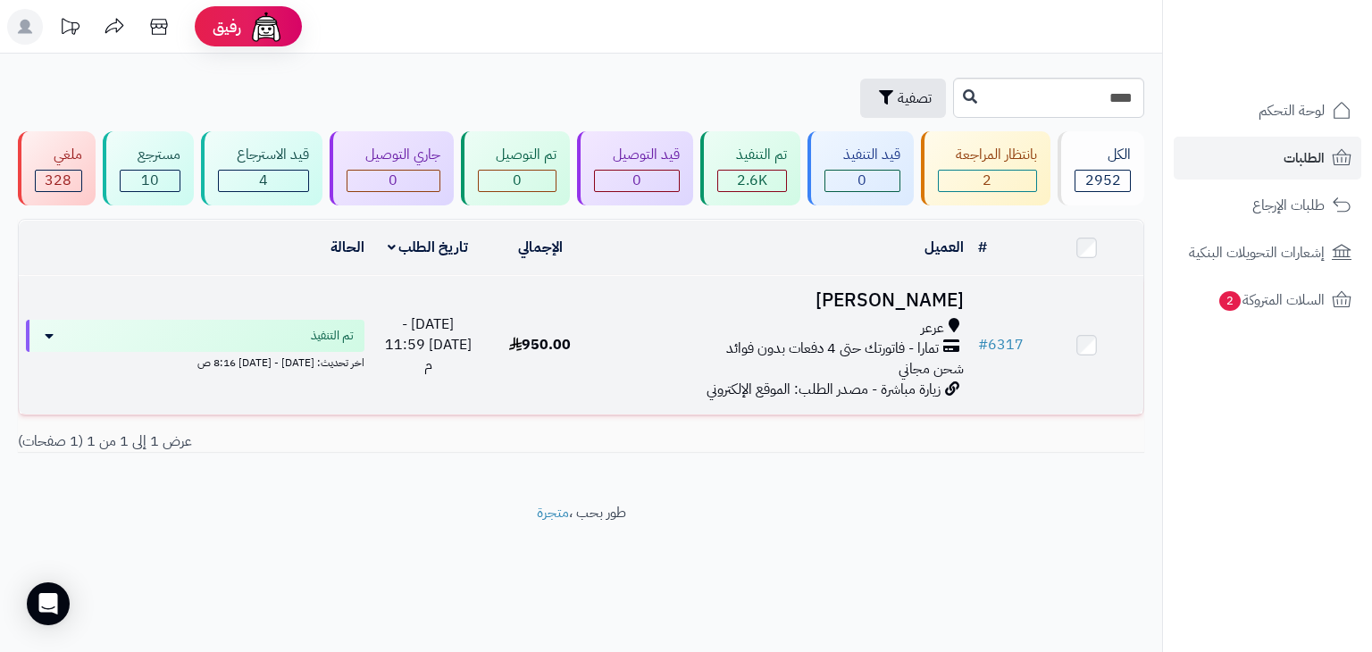  What do you see at coordinates (860, 168) in the screenshot?
I see `a: قيد التنفيذ 0` at bounding box center [860, 168].